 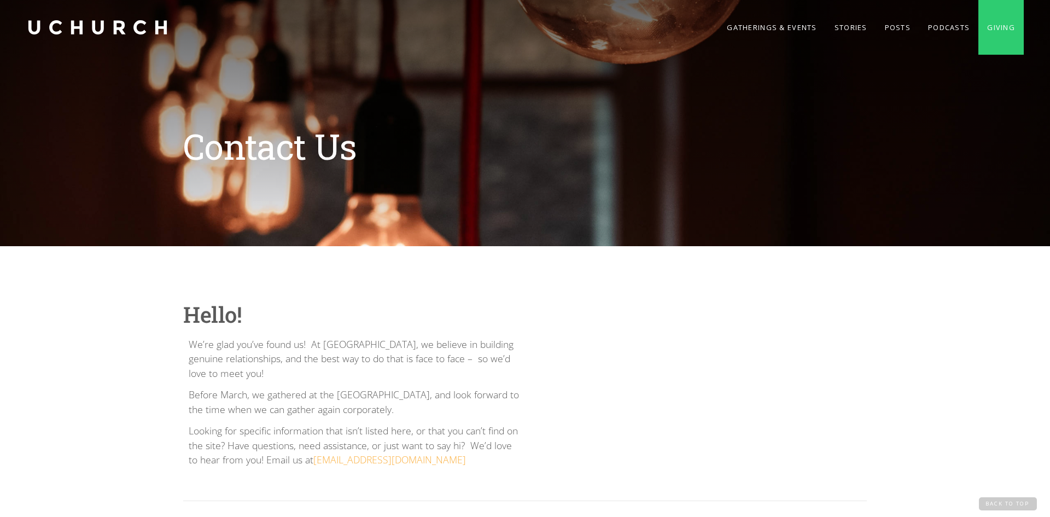 I want to click on p: Looking for specific information that isn’t listed here, or that you can’t find on the site? Have..., so click(x=354, y=445).